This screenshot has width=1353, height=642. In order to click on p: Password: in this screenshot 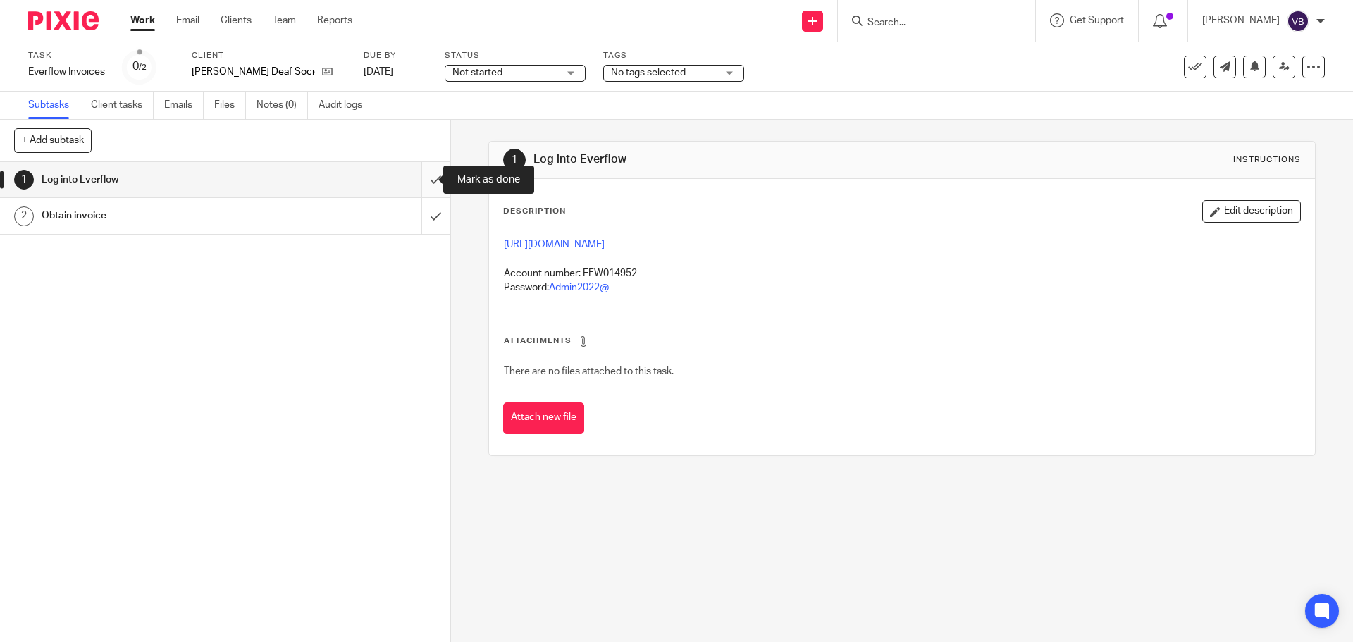, I will do `click(902, 288)`.